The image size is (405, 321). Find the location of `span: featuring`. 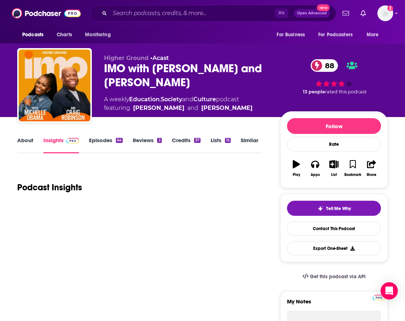

span: featuring is located at coordinates (178, 108).